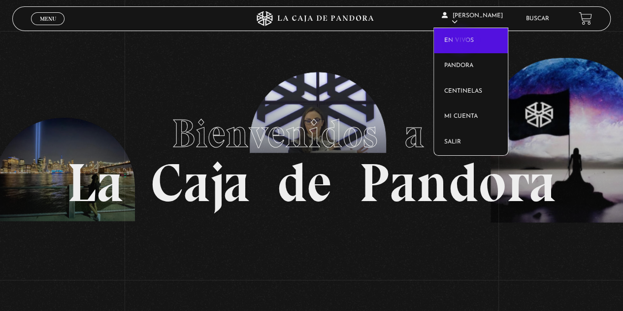 Image resolution: width=623 pixels, height=311 pixels. What do you see at coordinates (48, 27) in the screenshot?
I see `span: Cerrar` at bounding box center [48, 27].